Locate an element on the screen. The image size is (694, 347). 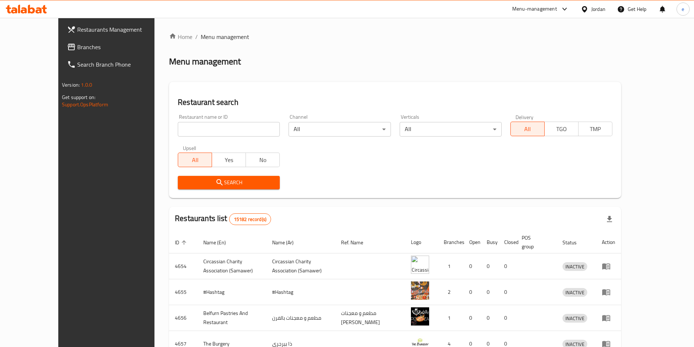
label: Upsell is located at coordinates (190, 148).